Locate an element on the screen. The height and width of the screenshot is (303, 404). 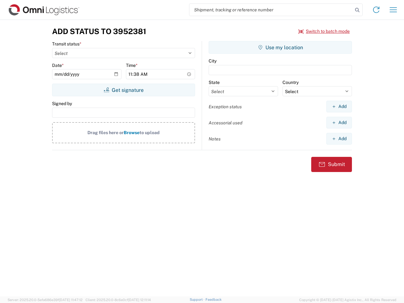
h3: Add Status to 3952381 is located at coordinates (99, 31).